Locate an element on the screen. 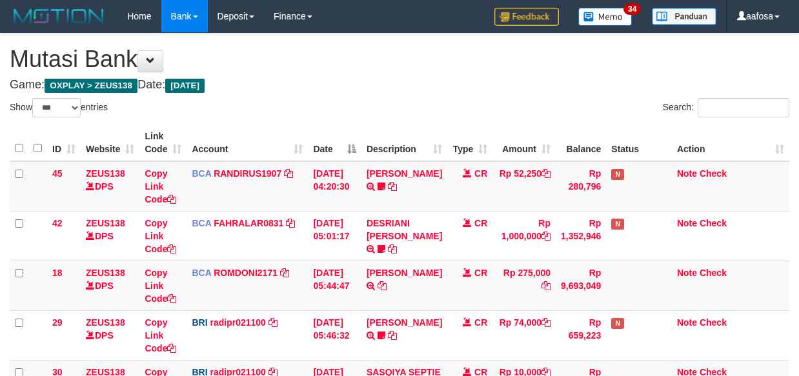  td: Rp 1,352,946 is located at coordinates (581, 236).